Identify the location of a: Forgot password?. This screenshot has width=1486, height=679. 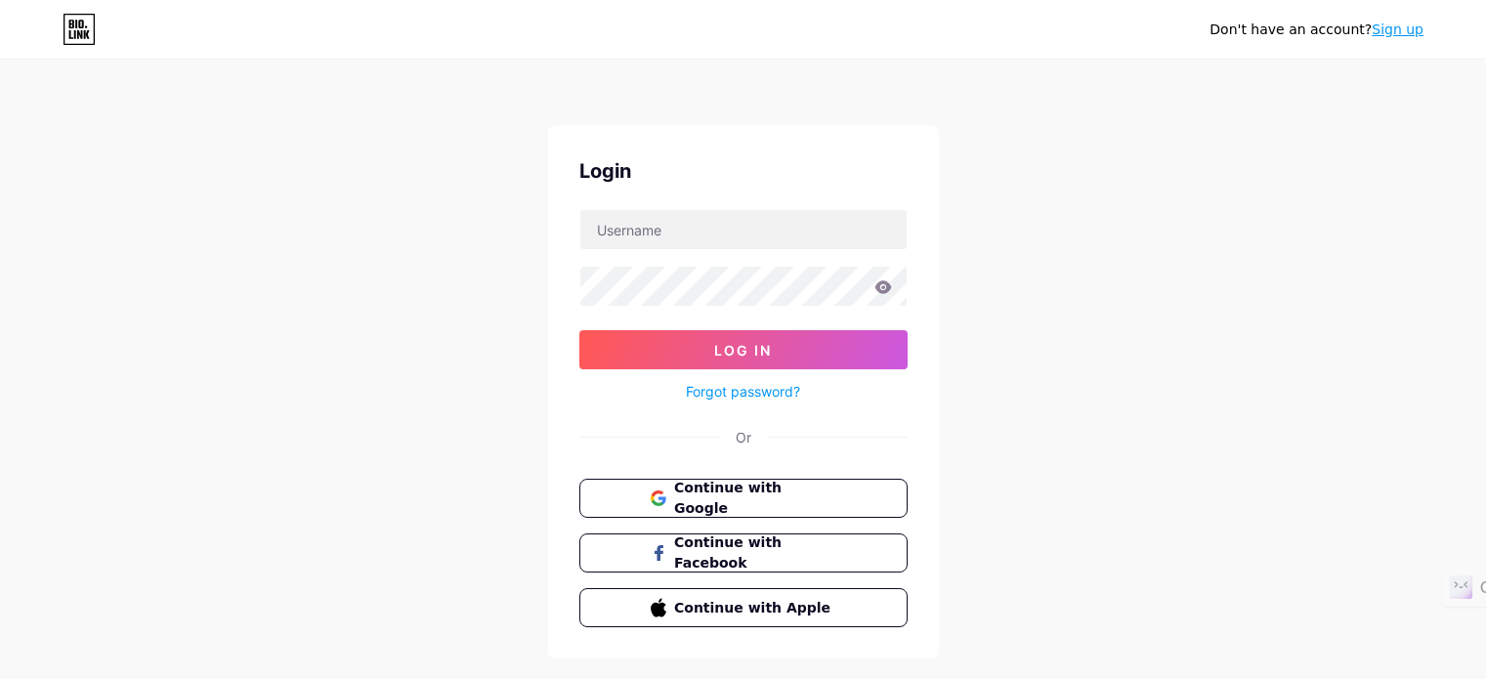
(743, 391).